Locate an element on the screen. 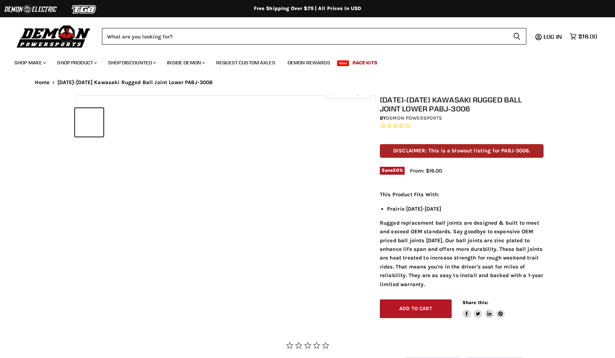 The width and height of the screenshot is (615, 358). p: This Product Fits With: is located at coordinates (462, 194).